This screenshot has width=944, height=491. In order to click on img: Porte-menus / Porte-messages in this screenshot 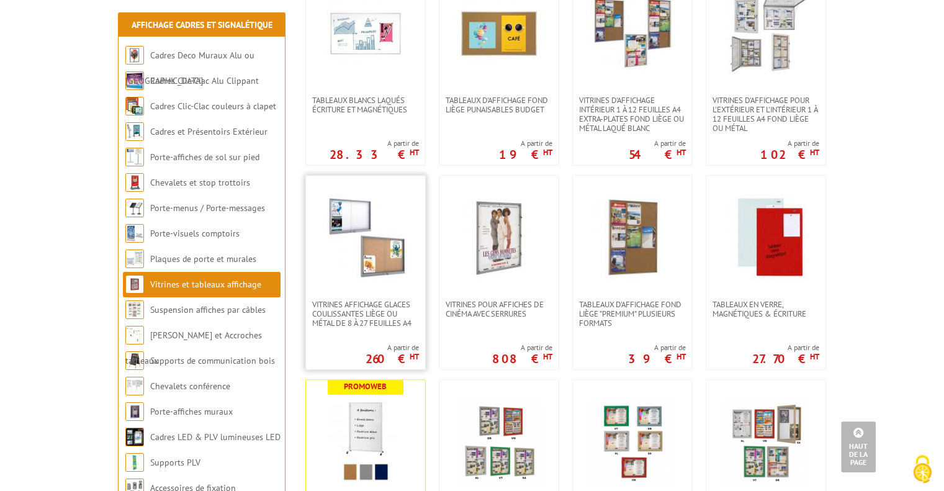, I will do `click(135, 208)`.